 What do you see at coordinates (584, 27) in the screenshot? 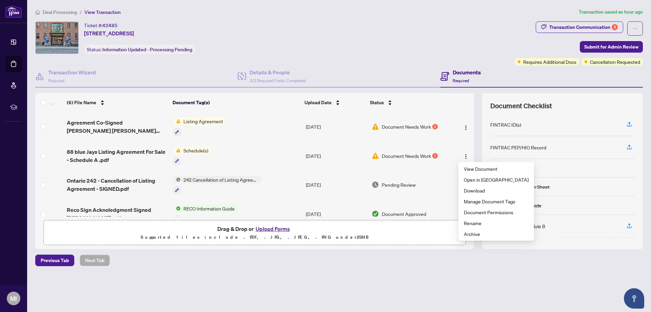
I see `div: Transaction Communication` at bounding box center [584, 27].